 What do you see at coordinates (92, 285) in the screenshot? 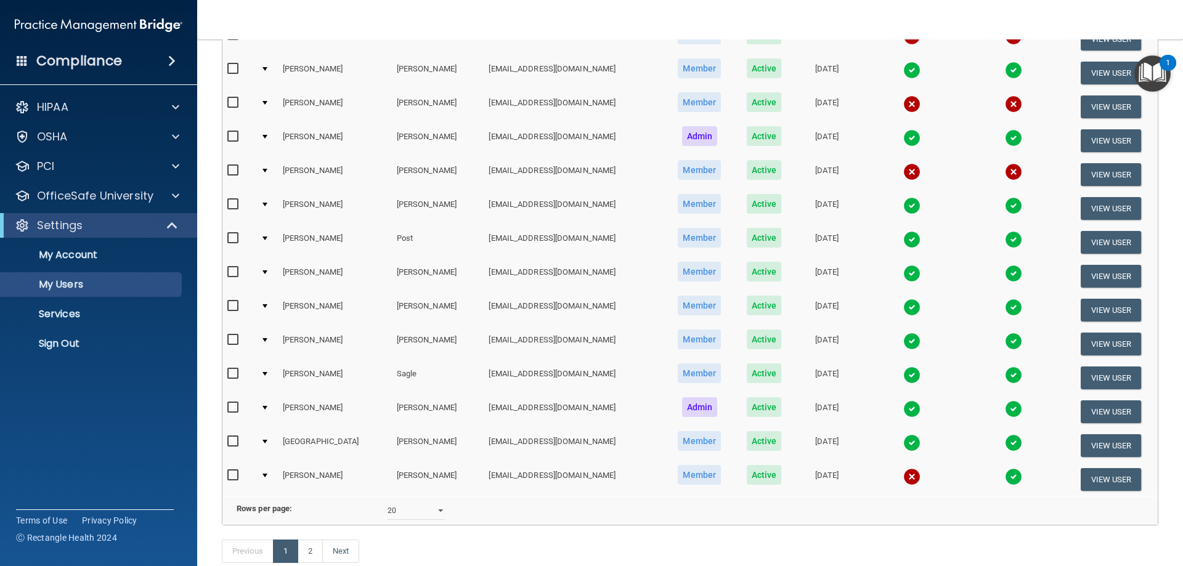
I see `p: My Users` at bounding box center [92, 285].